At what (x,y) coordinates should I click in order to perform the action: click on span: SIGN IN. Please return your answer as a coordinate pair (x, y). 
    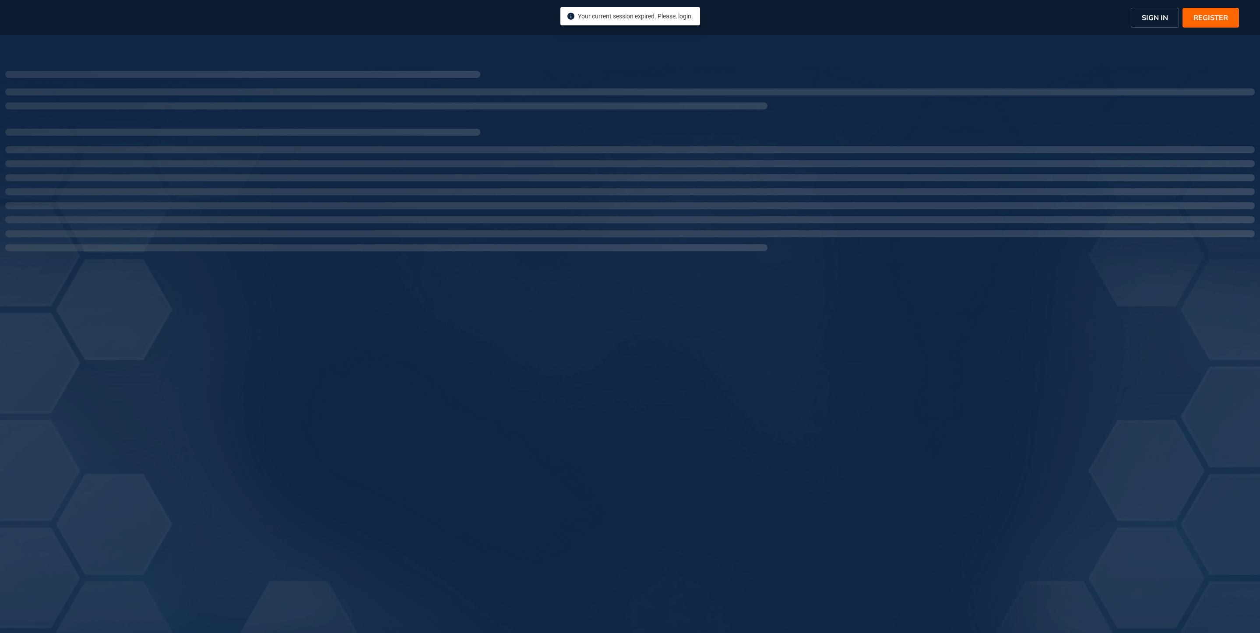
    Looking at the image, I should click on (1155, 18).